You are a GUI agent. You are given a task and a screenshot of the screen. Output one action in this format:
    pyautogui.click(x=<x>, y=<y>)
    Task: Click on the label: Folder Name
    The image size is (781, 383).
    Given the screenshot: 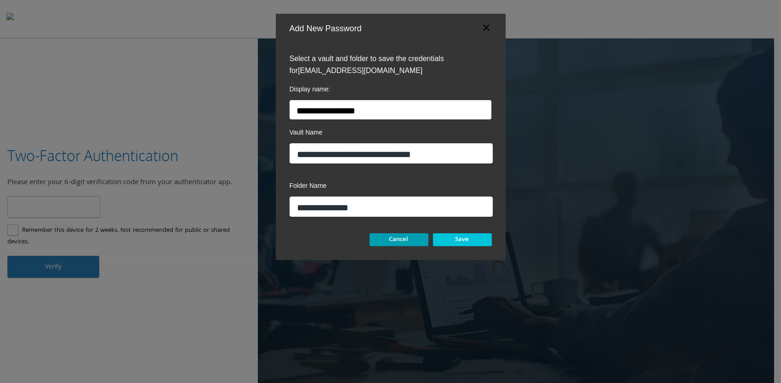 What is the action you would take?
    pyautogui.click(x=391, y=186)
    